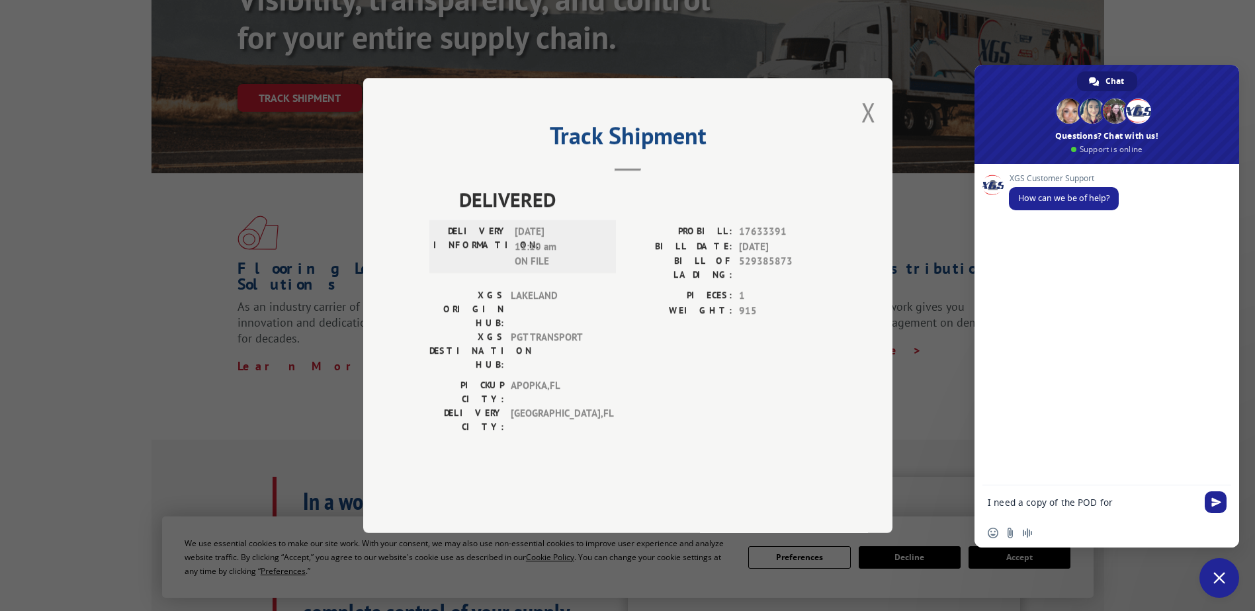 The image size is (1255, 611). I want to click on label: XGS DESTINATION HUB:, so click(467, 351).